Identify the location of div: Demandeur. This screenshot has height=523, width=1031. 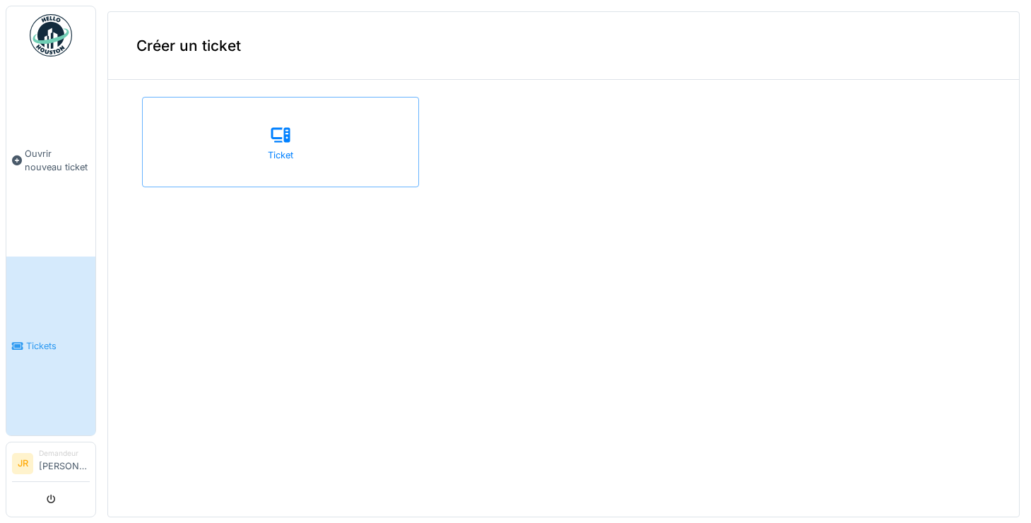
(64, 453).